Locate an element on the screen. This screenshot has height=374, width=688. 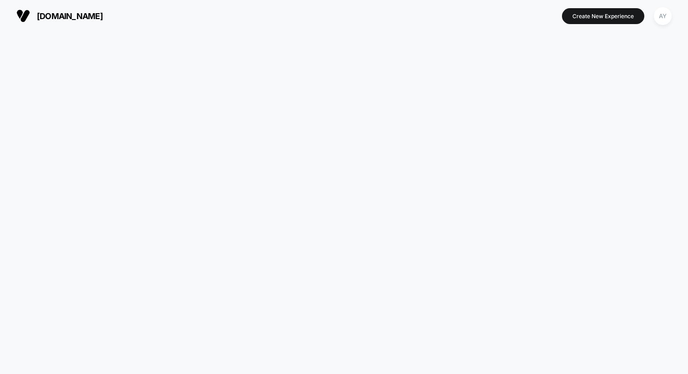
img: Visually logo is located at coordinates (23, 16).